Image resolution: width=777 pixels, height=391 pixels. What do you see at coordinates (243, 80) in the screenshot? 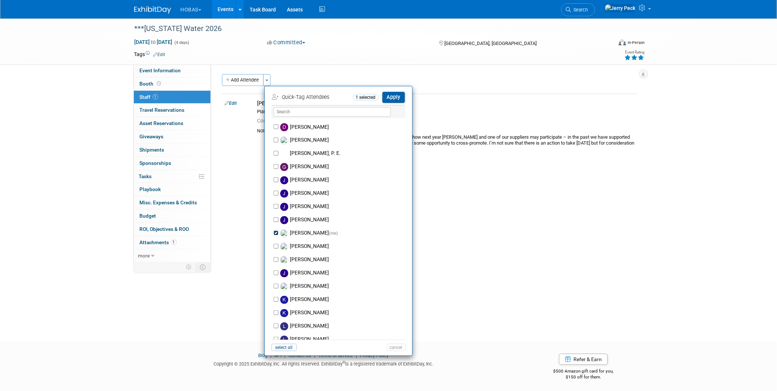
I see `button: Add Attendee` at bounding box center [243, 80].